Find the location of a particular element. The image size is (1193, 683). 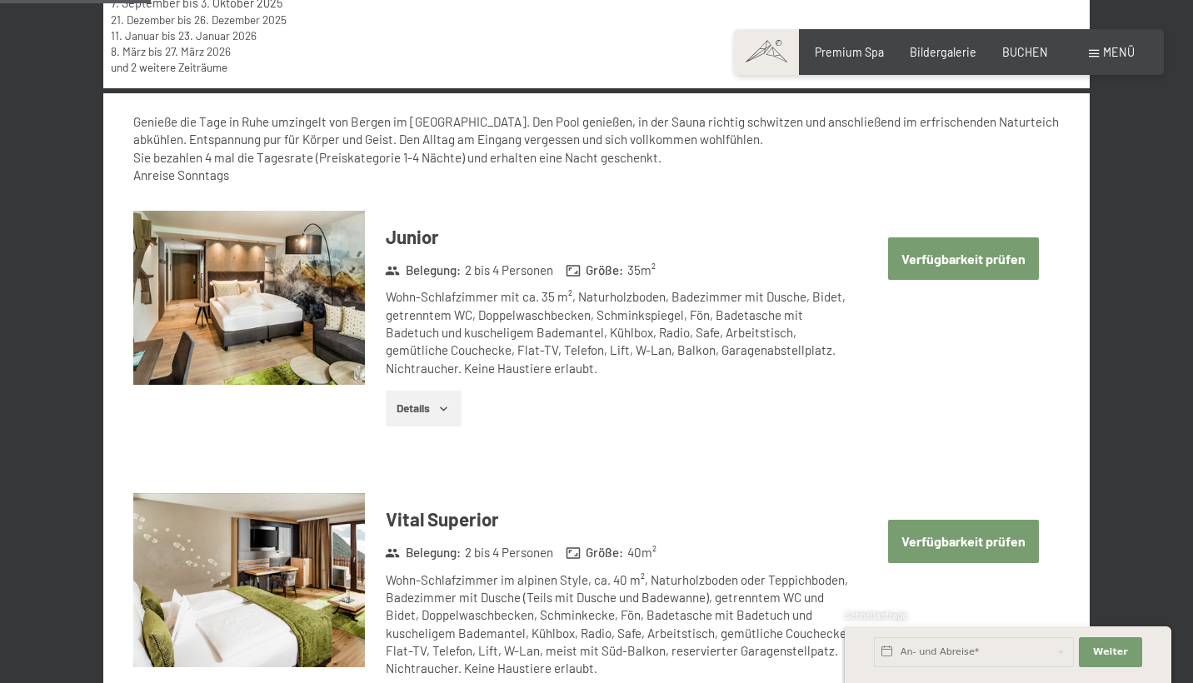

time: 08.03.2026 is located at coordinates (128, 51).